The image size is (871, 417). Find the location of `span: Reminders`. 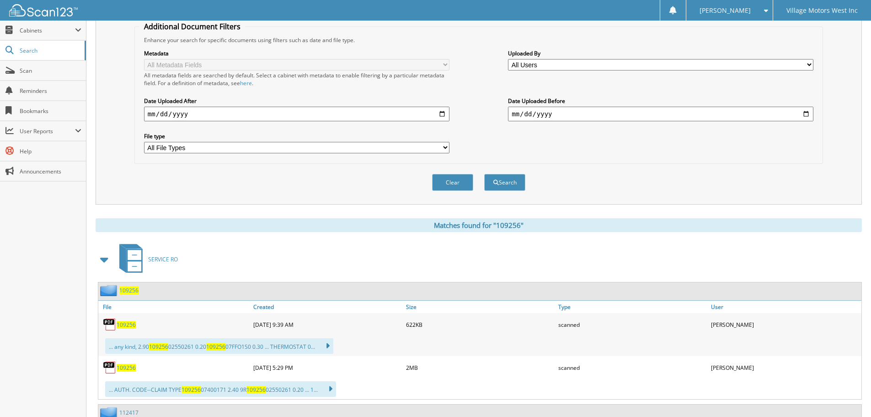

span: Reminders is located at coordinates (50, 91).